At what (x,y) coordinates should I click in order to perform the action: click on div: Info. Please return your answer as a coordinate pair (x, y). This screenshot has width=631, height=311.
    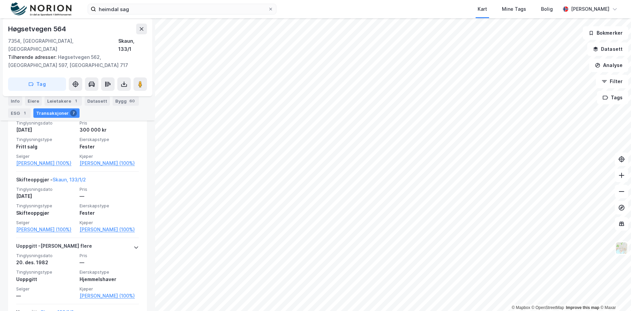
    Looking at the image, I should click on (15, 101).